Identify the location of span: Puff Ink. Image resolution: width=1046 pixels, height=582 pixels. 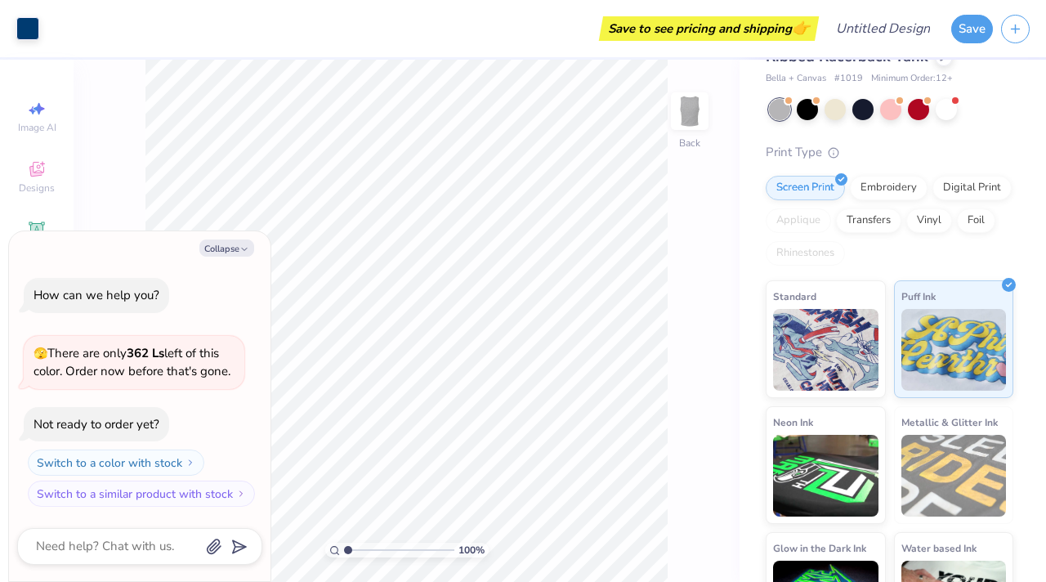
(918, 296).